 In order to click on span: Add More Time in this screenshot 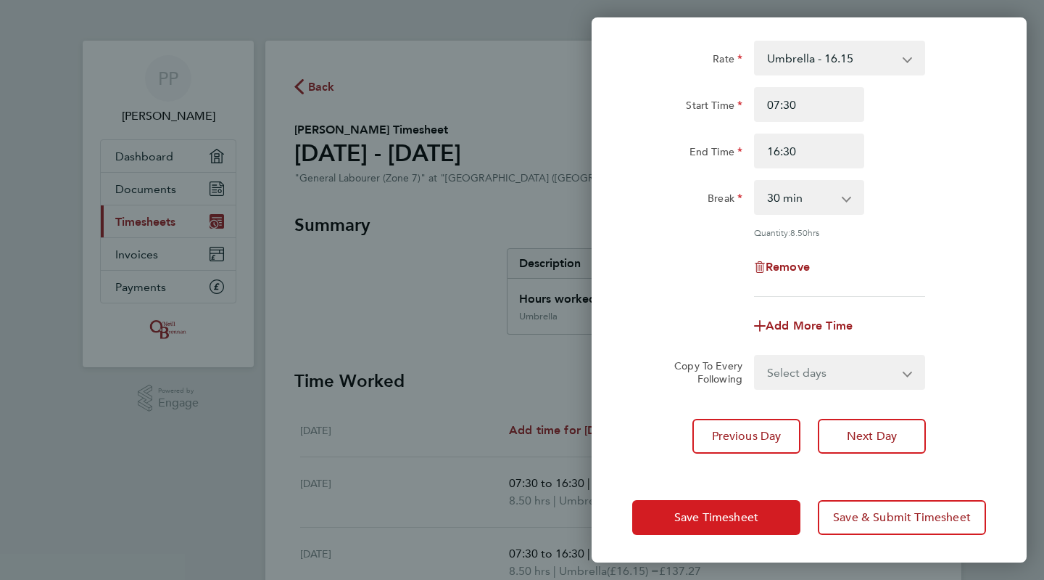, I will do `click(809, 325)`.